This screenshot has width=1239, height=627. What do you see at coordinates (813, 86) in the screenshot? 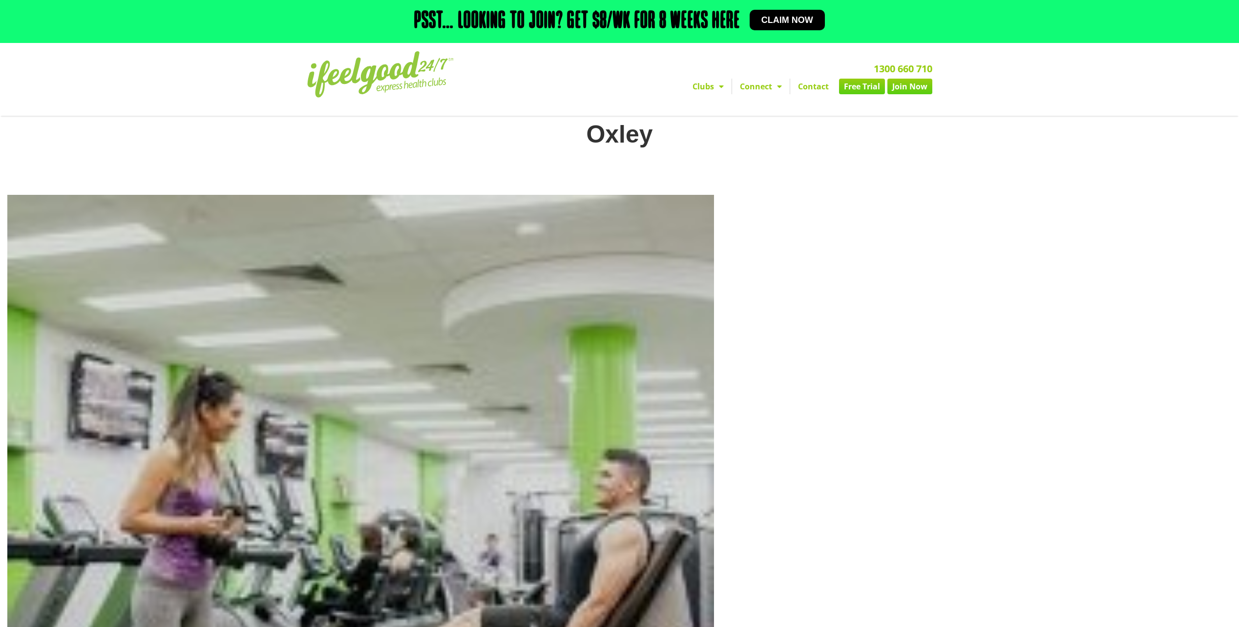
I see `a: Contact` at bounding box center [813, 86].